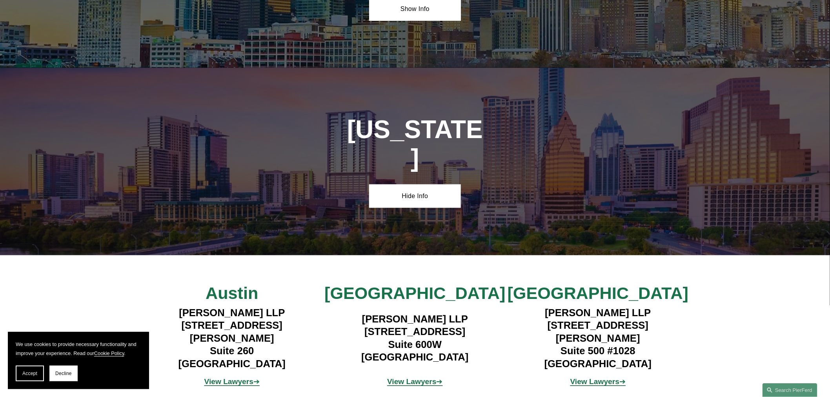 The height and width of the screenshot is (397, 830). Describe the element at coordinates (414, 196) in the screenshot. I see `a: Hide Info` at that location.